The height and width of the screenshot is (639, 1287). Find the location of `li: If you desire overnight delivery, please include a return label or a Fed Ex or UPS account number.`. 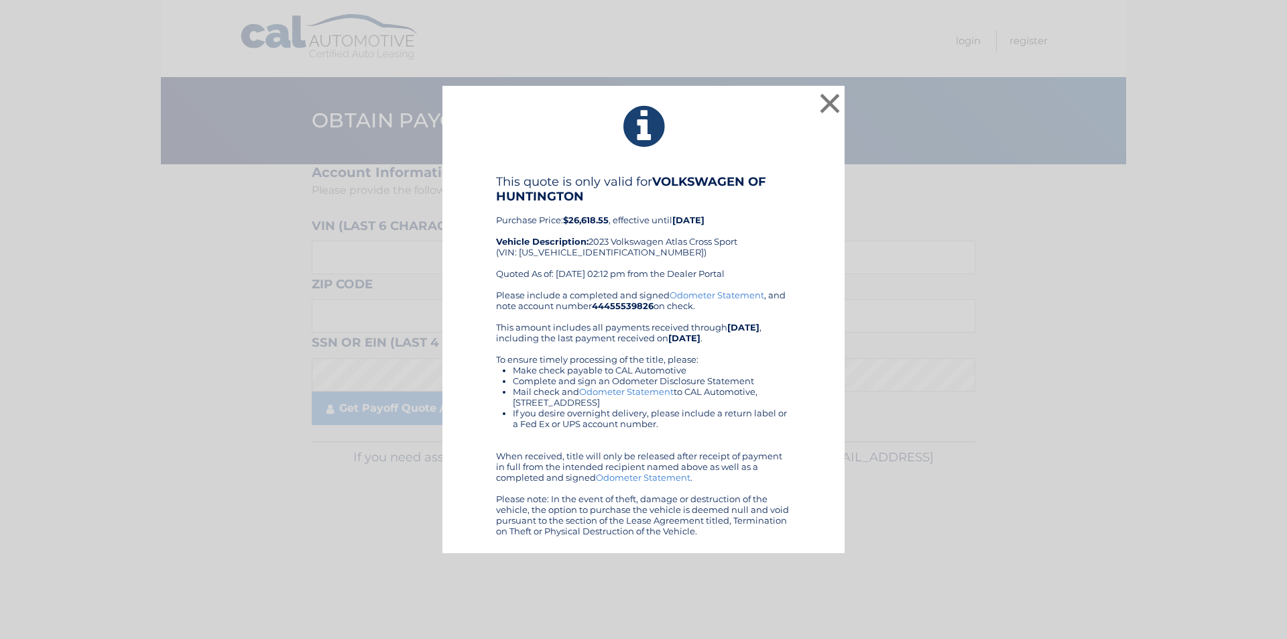

li: If you desire overnight delivery, please include a return label or a Fed Ex or UPS account number. is located at coordinates (652, 418).